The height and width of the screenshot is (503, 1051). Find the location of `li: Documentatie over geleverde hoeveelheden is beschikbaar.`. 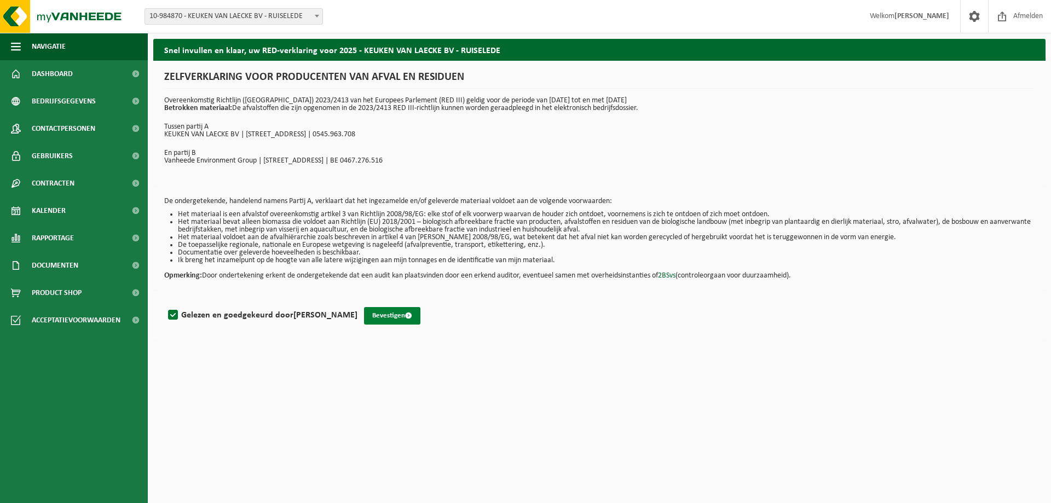

li: Documentatie over geleverde hoeveelheden is beschikbaar. is located at coordinates (606, 253).